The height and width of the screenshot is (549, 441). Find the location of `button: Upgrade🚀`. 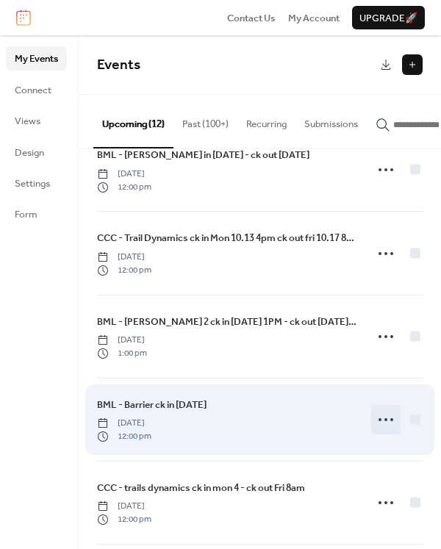

button: Upgrade🚀 is located at coordinates (388, 18).